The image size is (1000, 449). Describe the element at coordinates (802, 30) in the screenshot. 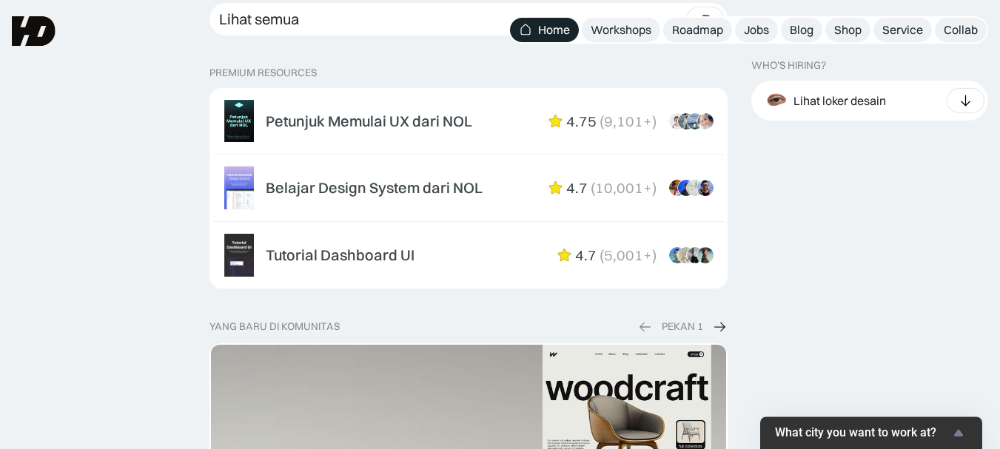

I see `div: Blog` at that location.